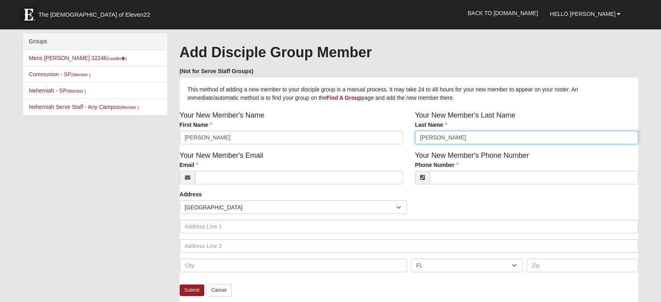  I want to click on label: First Name, so click(196, 125).